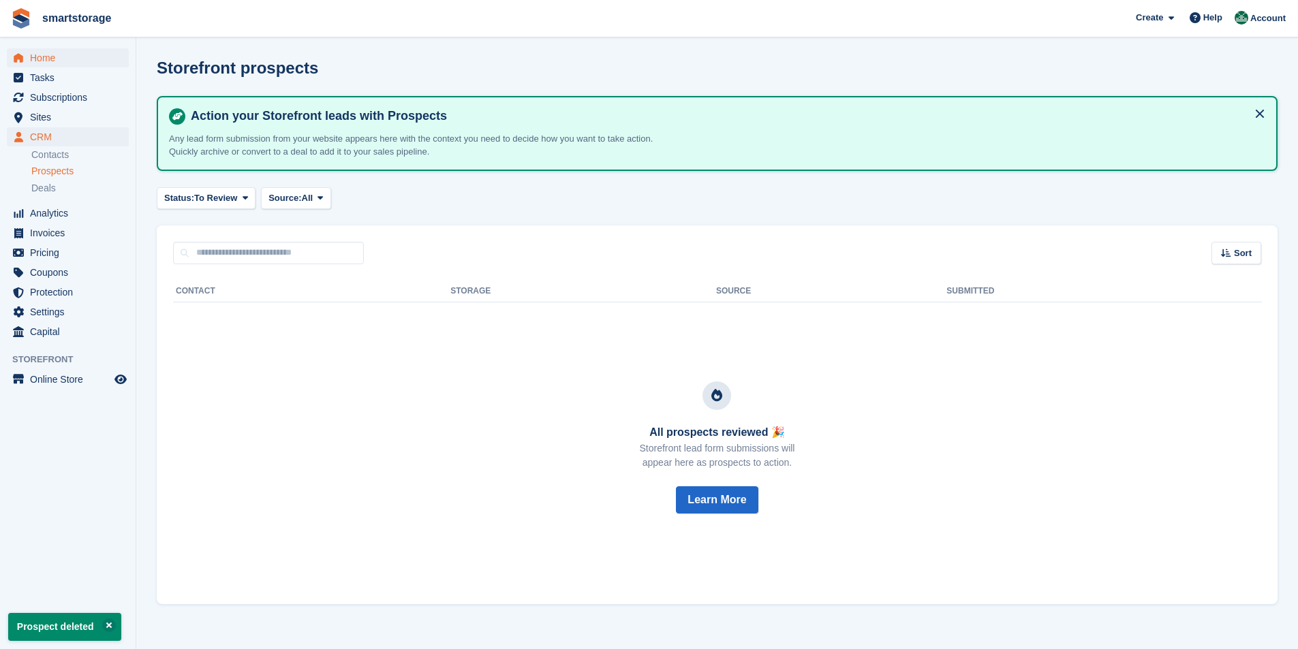 The image size is (1298, 649). What do you see at coordinates (80, 155) in the screenshot?
I see `a: Contacts` at bounding box center [80, 155].